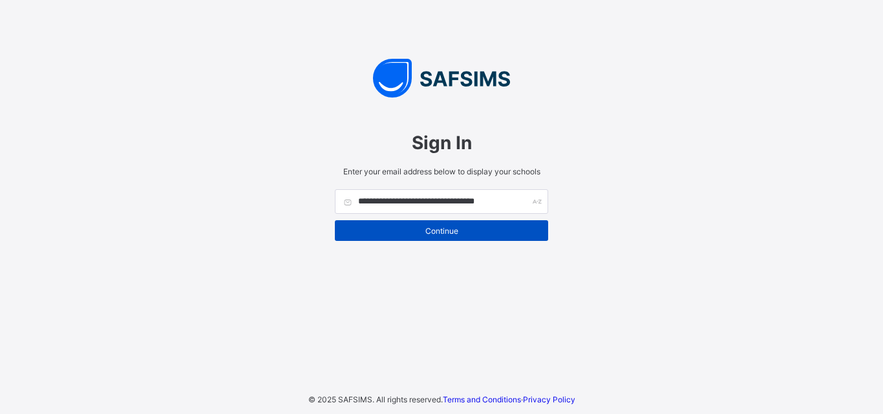 This screenshot has height=414, width=883. What do you see at coordinates (441, 231) in the screenshot?
I see `span: Continue` at bounding box center [441, 231].